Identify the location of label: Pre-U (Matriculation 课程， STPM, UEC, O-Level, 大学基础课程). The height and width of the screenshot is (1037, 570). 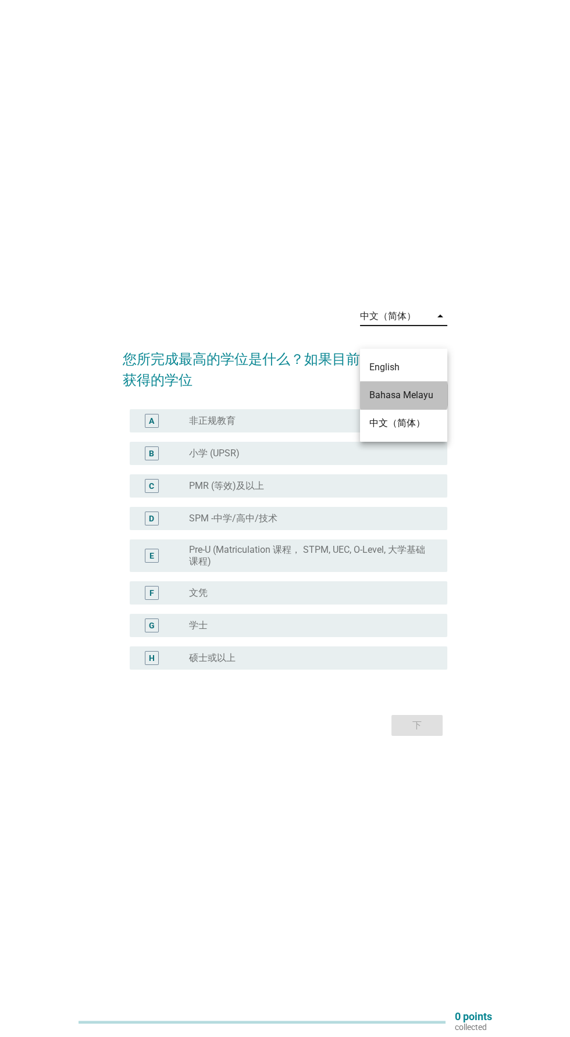
(309, 556).